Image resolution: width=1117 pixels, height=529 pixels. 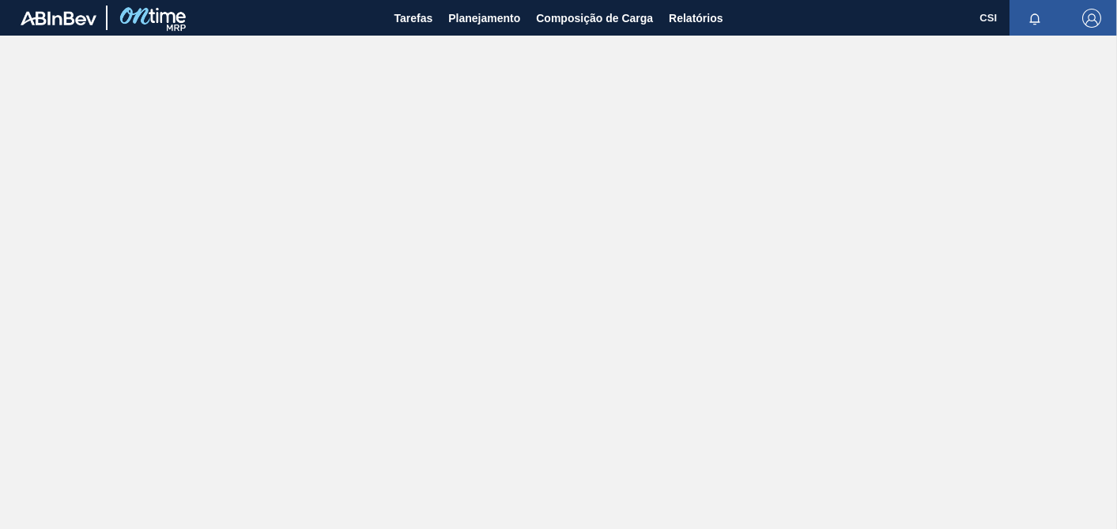 What do you see at coordinates (1035, 18) in the screenshot?
I see `button: Notificações` at bounding box center [1035, 18].